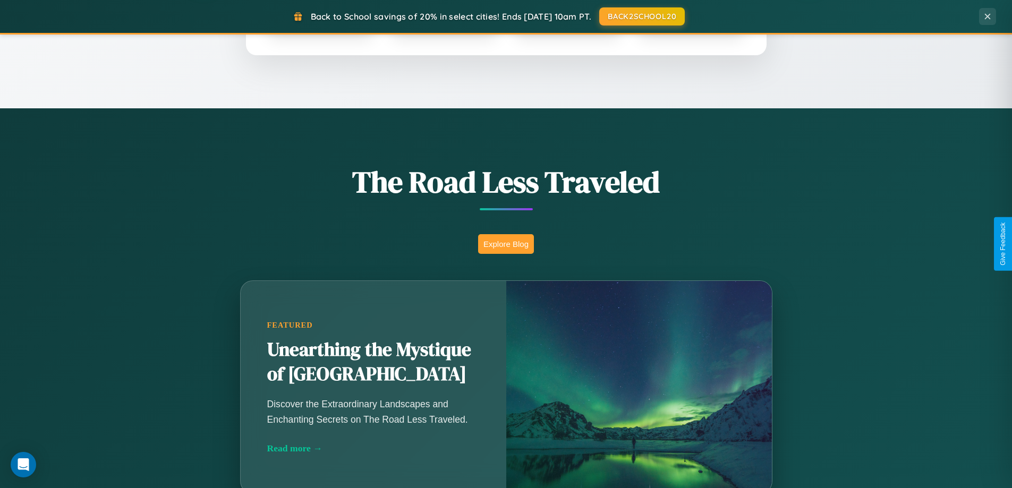  Describe the element at coordinates (374, 448) in the screenshot. I see `div: Read more →` at that location.